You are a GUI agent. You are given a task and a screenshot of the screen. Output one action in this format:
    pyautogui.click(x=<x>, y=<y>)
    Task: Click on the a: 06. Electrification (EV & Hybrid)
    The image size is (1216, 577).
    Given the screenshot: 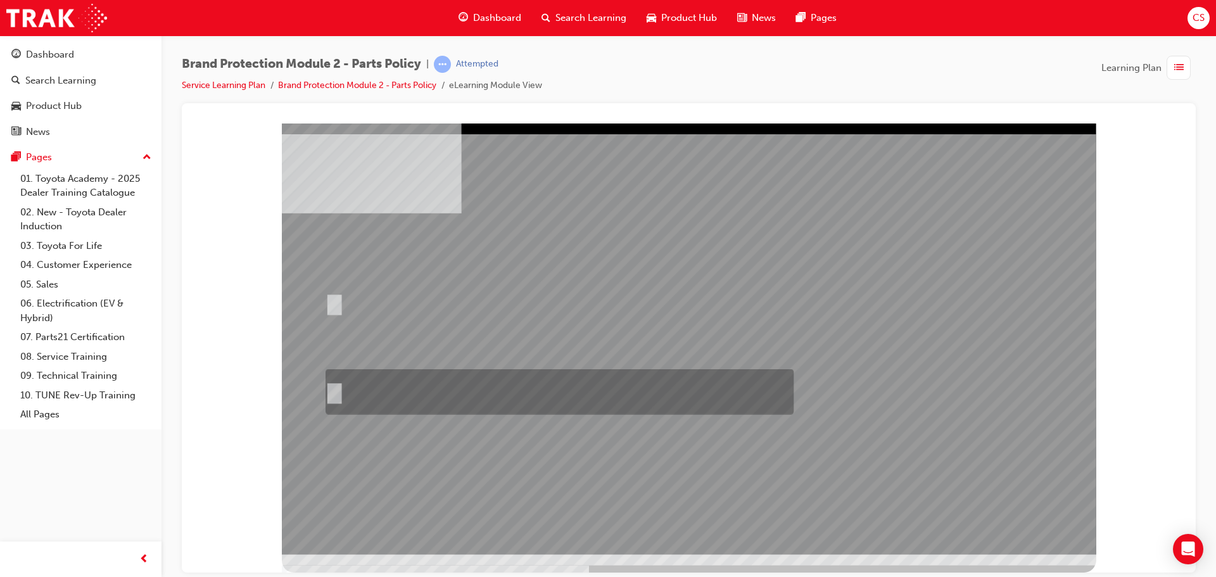 What is the action you would take?
    pyautogui.click(x=86, y=310)
    